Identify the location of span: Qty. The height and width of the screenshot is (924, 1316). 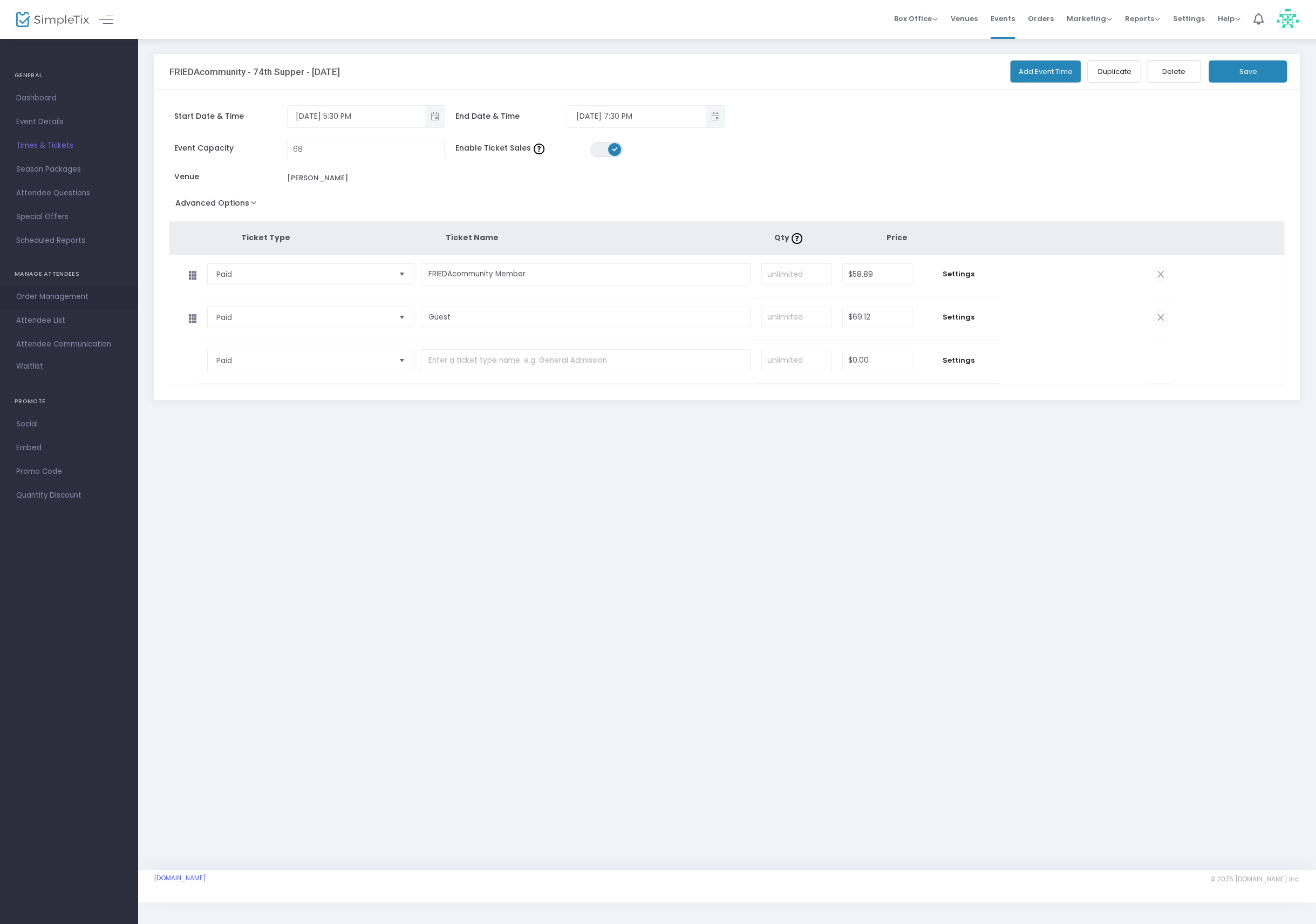
(790, 238).